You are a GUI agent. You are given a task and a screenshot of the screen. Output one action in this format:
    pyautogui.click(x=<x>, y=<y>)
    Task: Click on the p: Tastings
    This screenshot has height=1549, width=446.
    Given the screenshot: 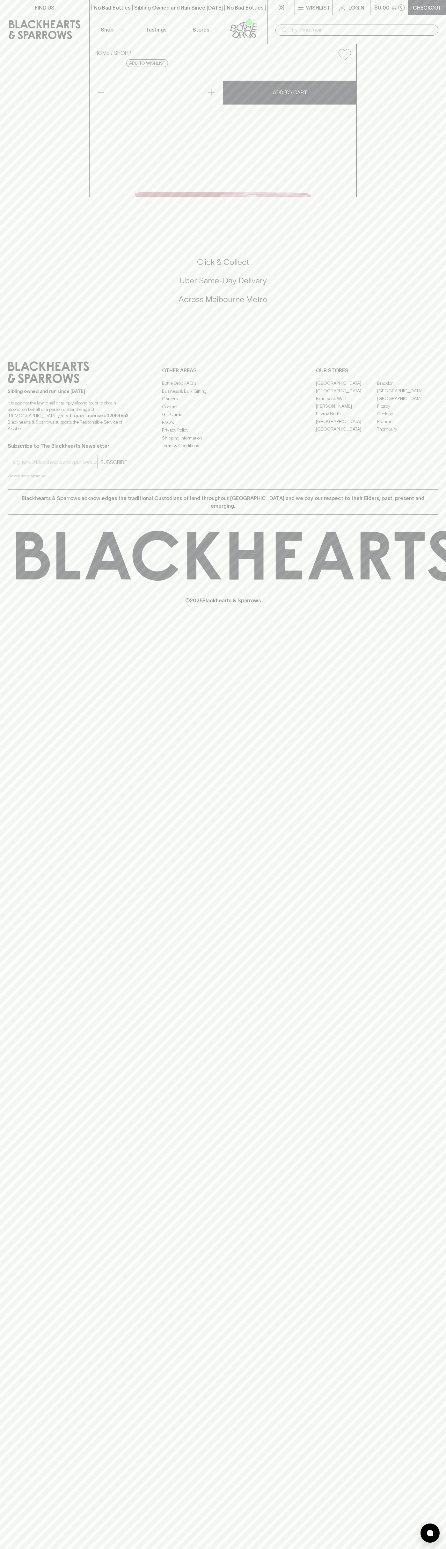 What is the action you would take?
    pyautogui.click(x=156, y=30)
    